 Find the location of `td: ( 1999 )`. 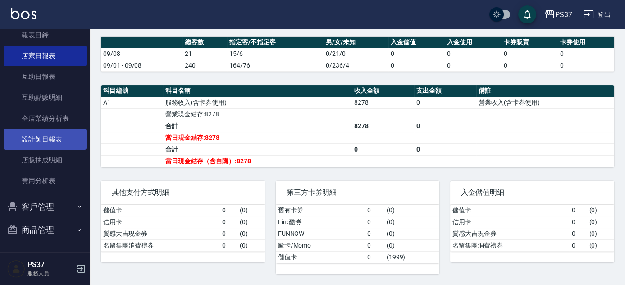

td: ( 1999 ) is located at coordinates (412, 257).